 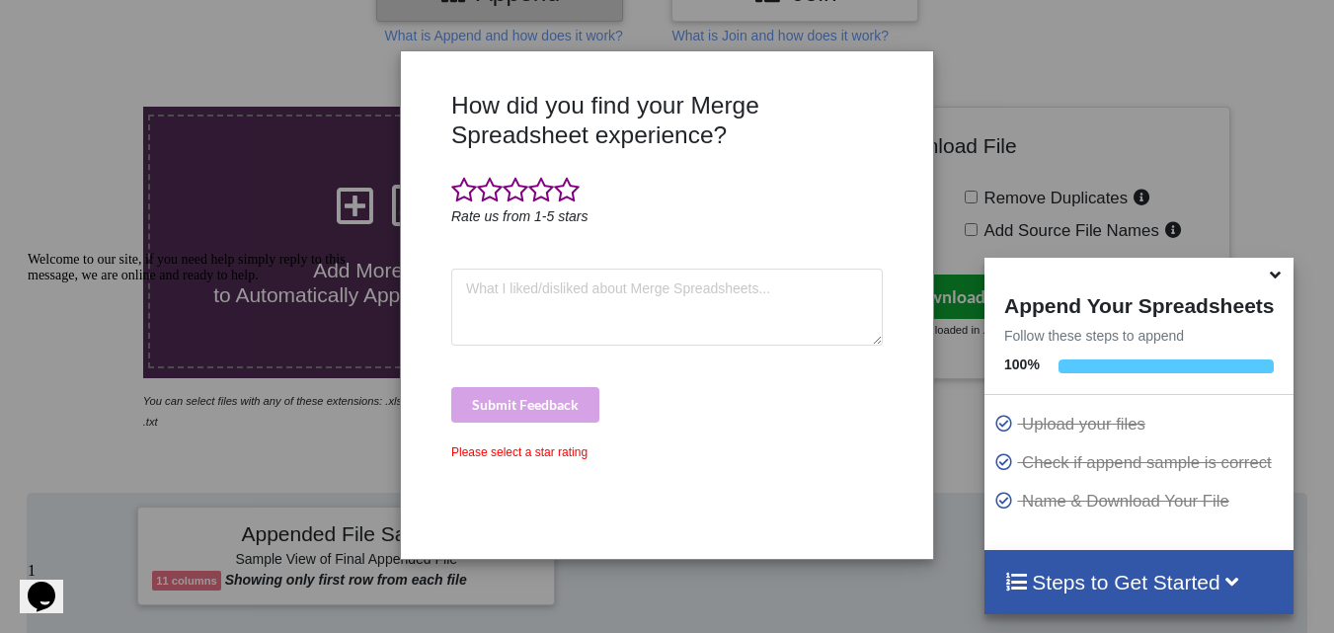 What do you see at coordinates (1138, 336) in the screenshot?
I see `p: Follow these steps to append` at bounding box center [1138, 336].